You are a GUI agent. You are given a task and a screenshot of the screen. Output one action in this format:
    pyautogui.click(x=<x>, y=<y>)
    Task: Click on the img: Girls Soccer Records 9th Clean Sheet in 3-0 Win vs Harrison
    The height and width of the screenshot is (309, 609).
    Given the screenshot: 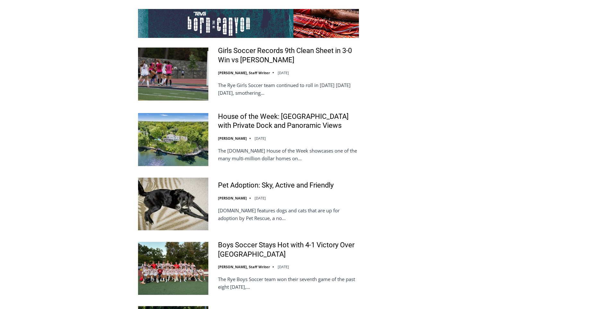 What is the action you would take?
    pyautogui.click(x=173, y=74)
    